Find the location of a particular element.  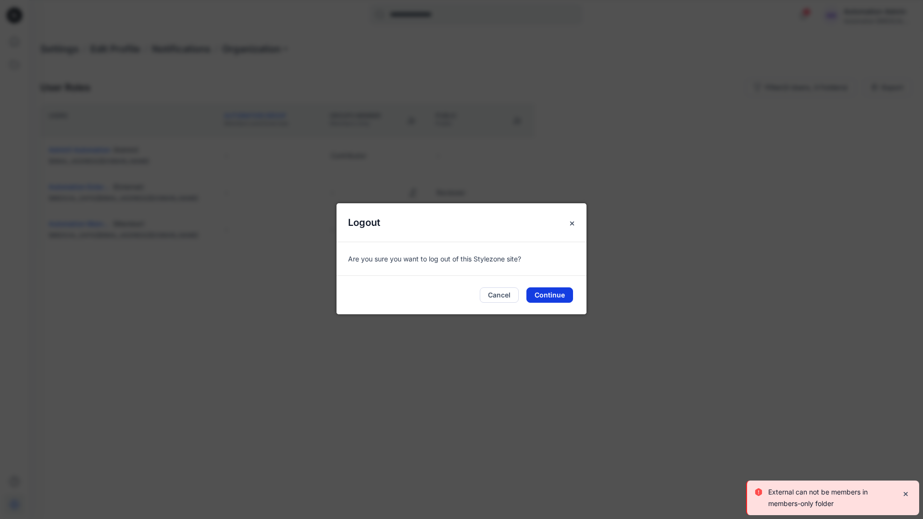

p: Are you sure you want to log out of this Stylezone site? is located at coordinates (462, 259).